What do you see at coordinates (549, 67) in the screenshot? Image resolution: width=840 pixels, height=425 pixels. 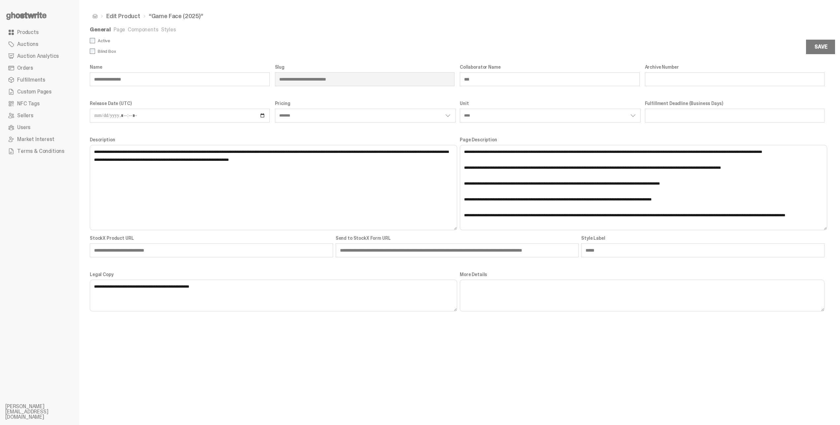 I see `label: Collaborator Name` at bounding box center [549, 67].